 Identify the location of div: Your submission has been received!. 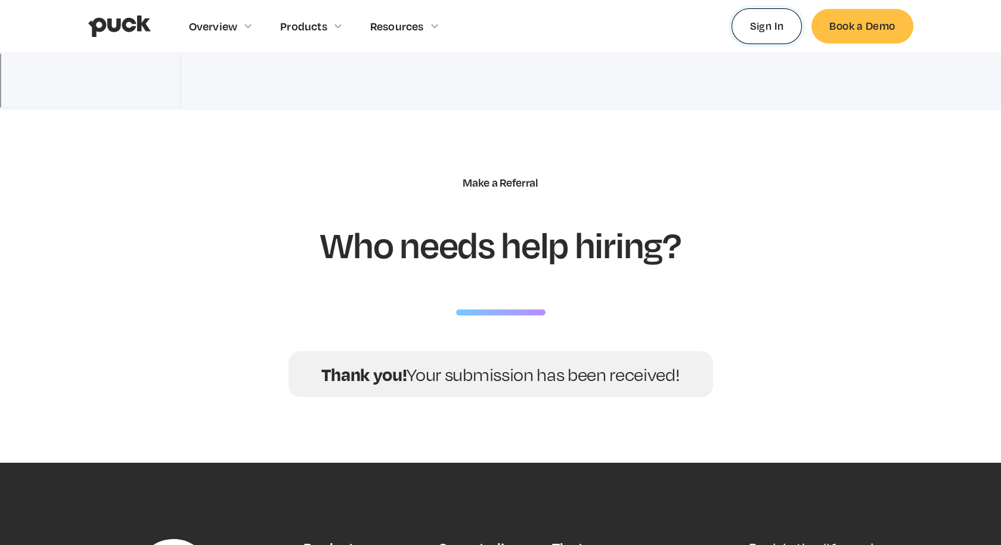
(501, 374).